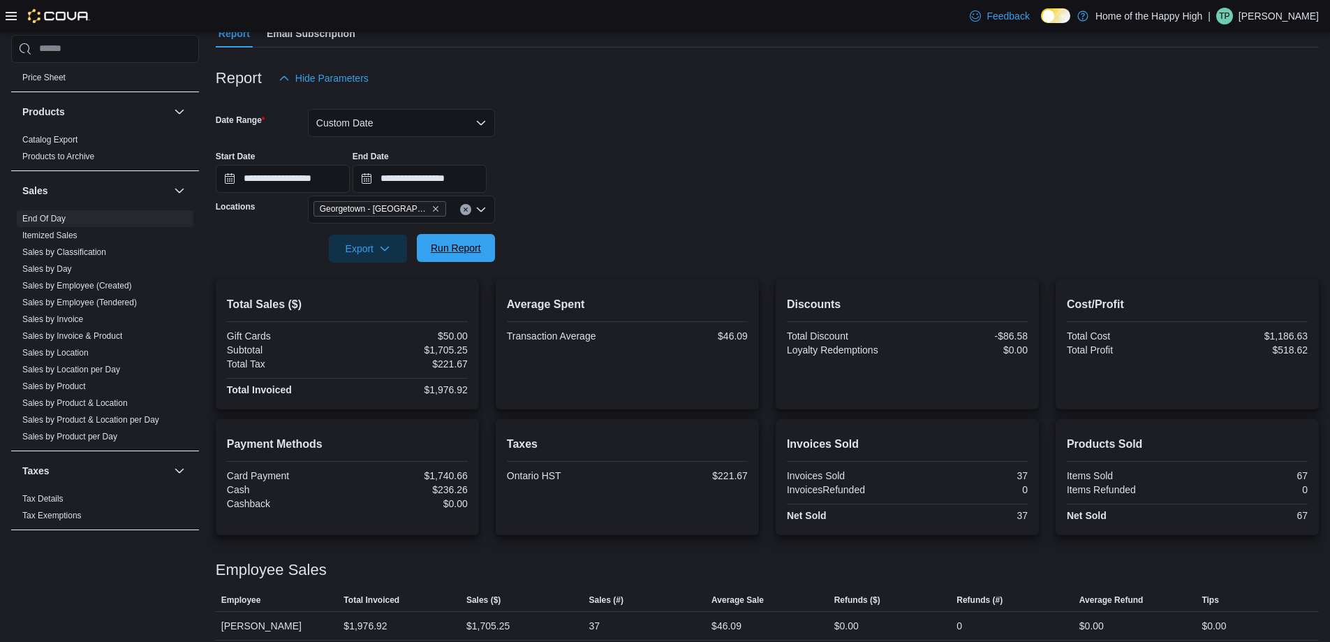  What do you see at coordinates (806, 515) in the screenshot?
I see `strong: Net Sold` at bounding box center [806, 515].